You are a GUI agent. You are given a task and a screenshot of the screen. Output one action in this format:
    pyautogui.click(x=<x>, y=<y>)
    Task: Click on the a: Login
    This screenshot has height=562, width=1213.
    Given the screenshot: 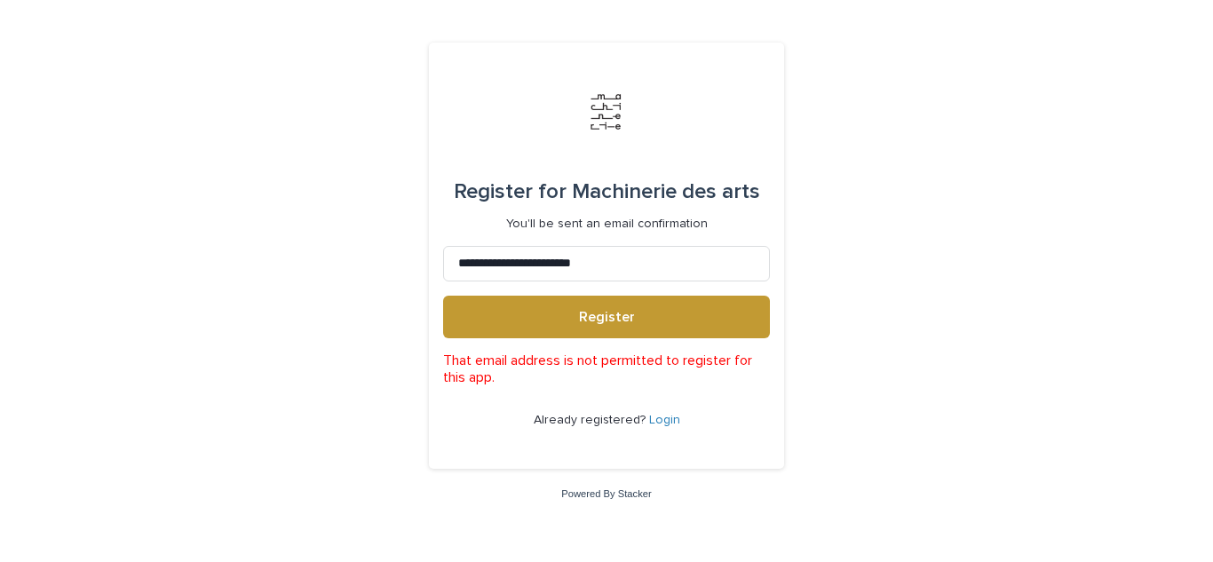 What is the action you would take?
    pyautogui.click(x=664, y=420)
    